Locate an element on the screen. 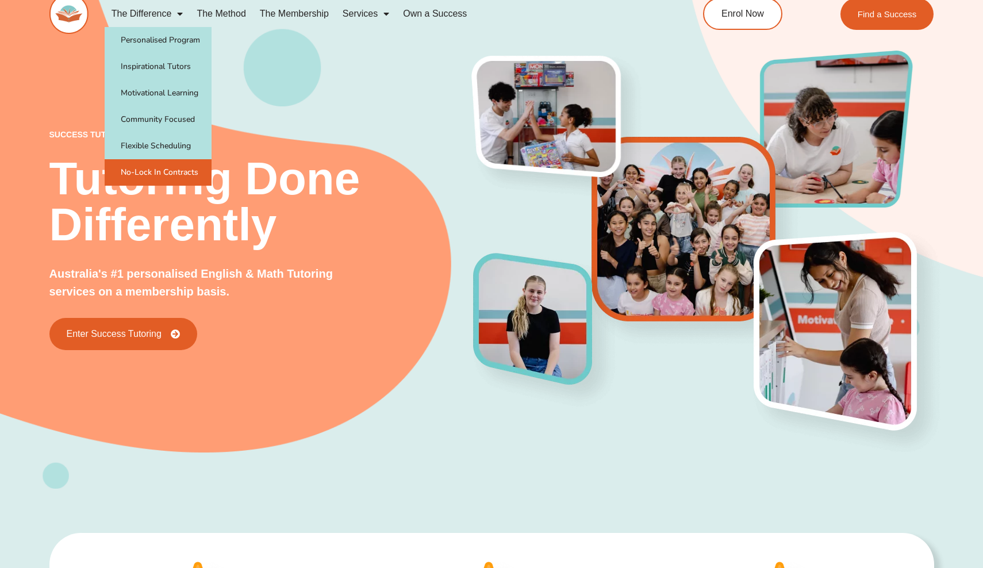 Image resolution: width=983 pixels, height=568 pixels. a: Community Focused is located at coordinates (158, 120).